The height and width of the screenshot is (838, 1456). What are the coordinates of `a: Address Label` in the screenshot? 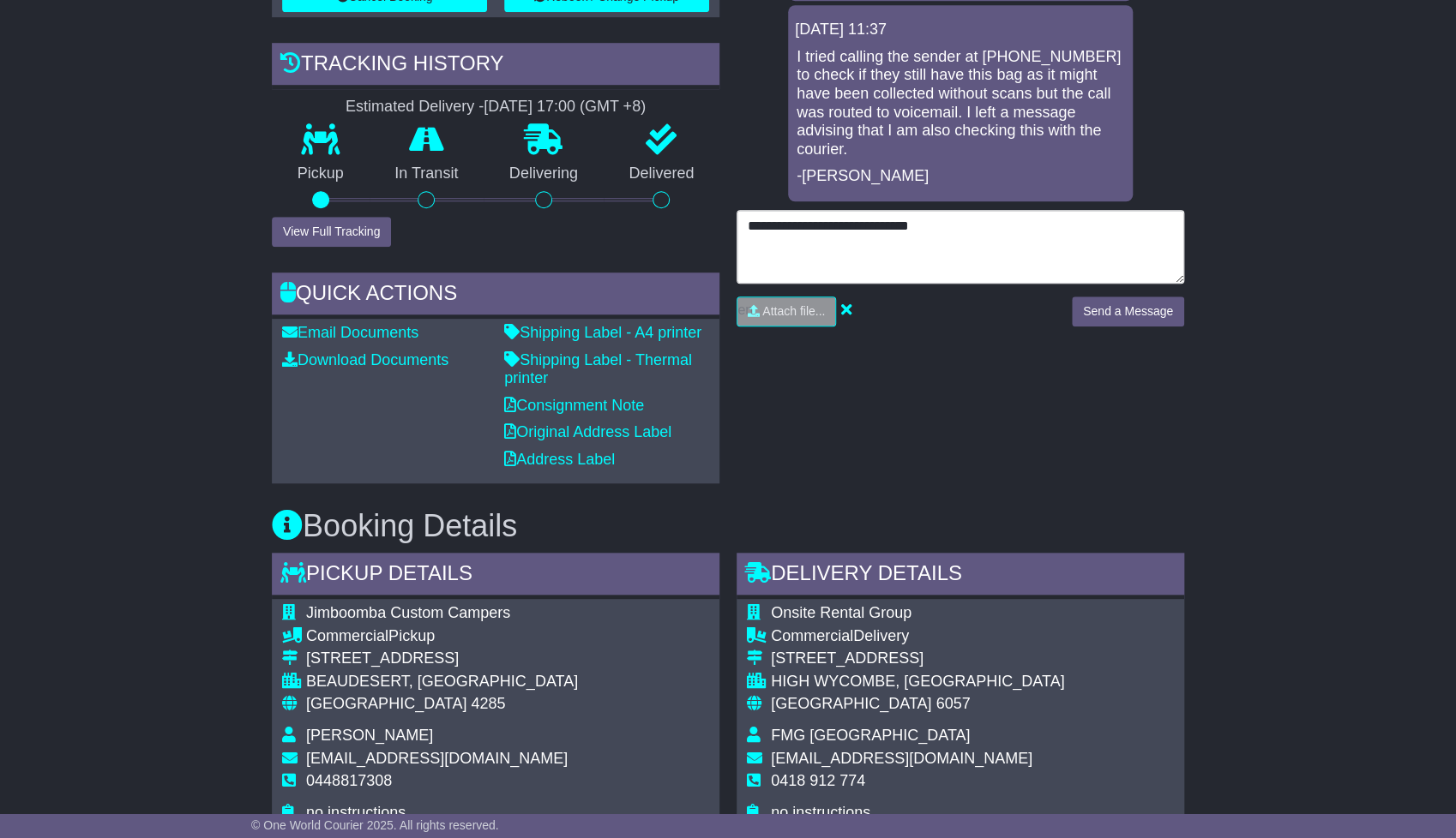 It's located at (559, 460).